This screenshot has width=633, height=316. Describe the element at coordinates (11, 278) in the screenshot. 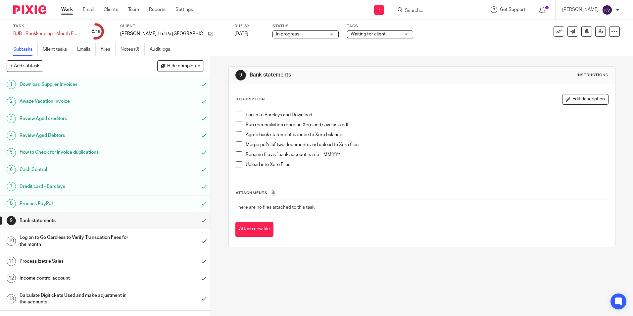

I see `div: 12` at that location.